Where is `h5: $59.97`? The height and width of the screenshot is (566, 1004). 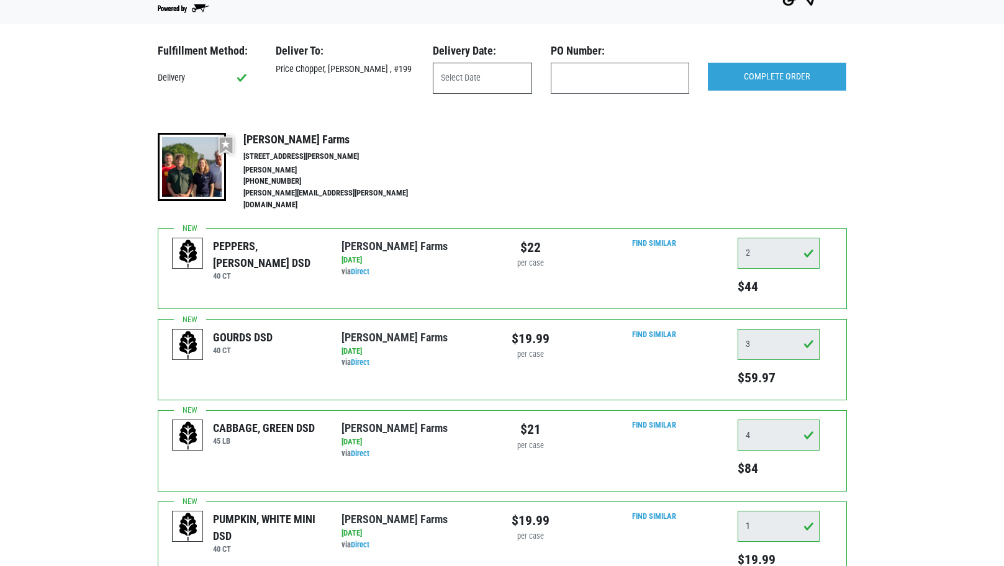 h5: $59.97 is located at coordinates (779, 378).